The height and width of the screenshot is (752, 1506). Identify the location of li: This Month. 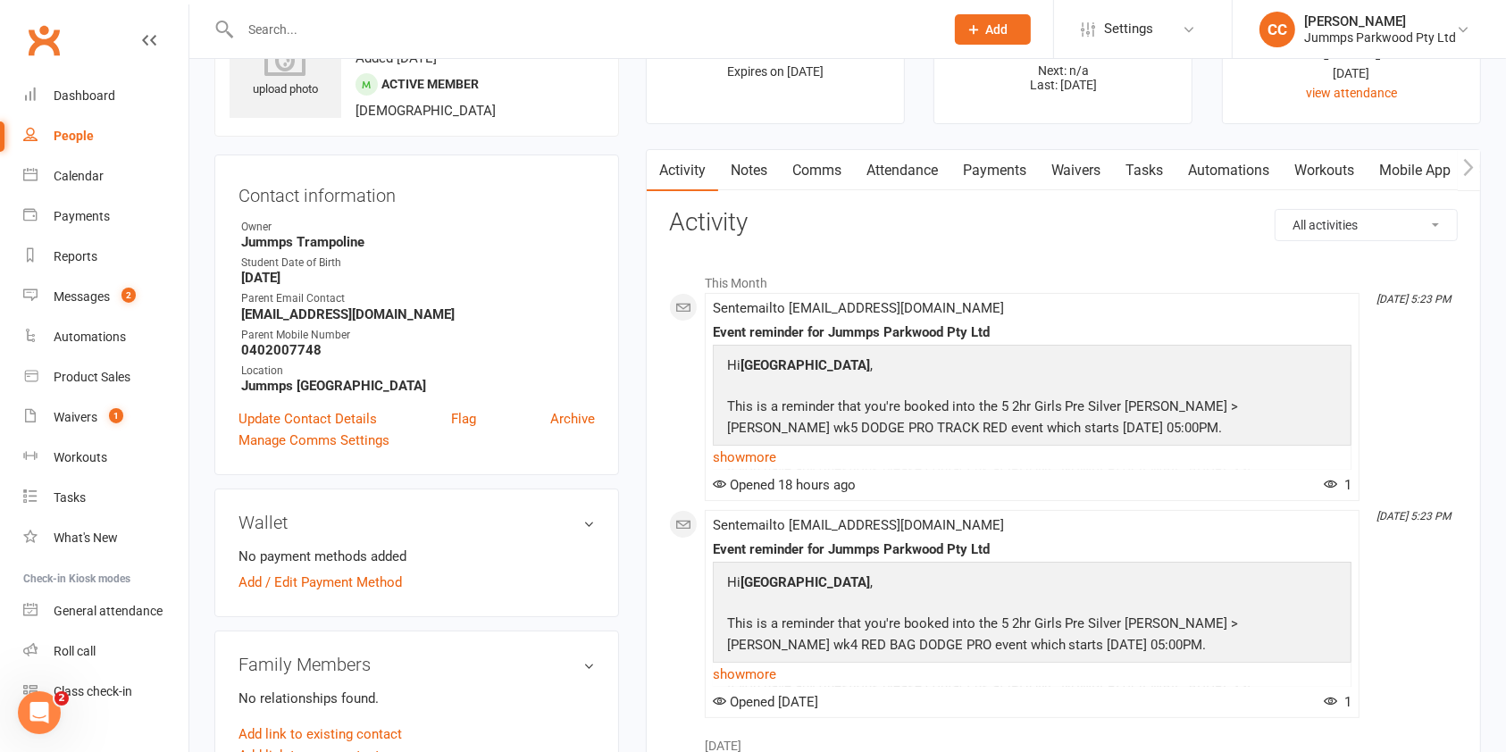
(1063, 279).